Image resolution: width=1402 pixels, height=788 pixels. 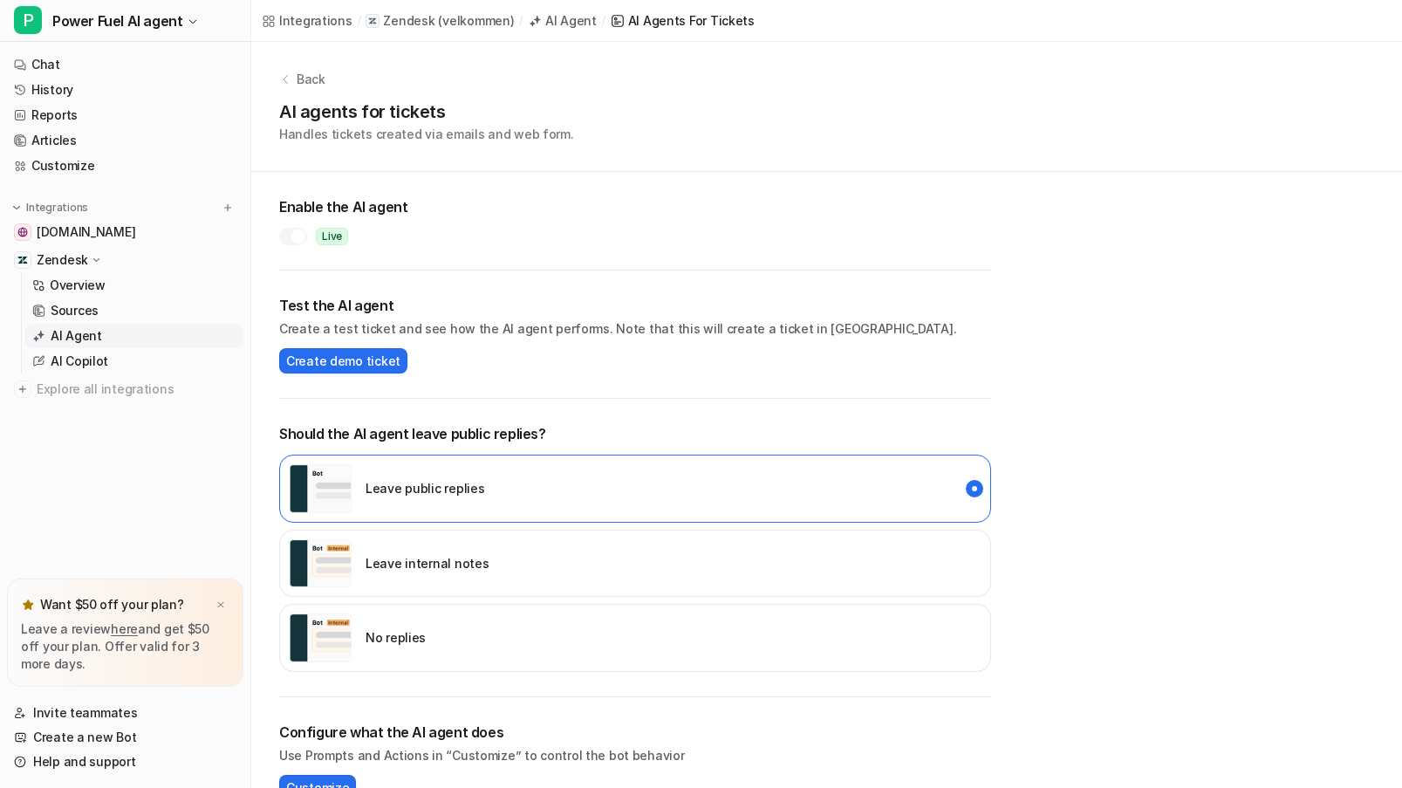 What do you see at coordinates (228, 208) in the screenshot?
I see `img: menu_add.svg` at bounding box center [228, 208].